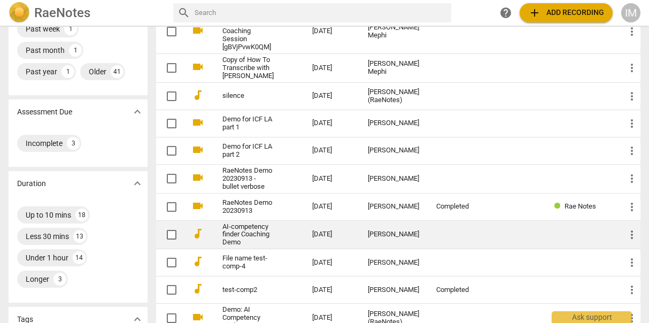 The image size is (649, 323). I want to click on div: Past week, so click(43, 29).